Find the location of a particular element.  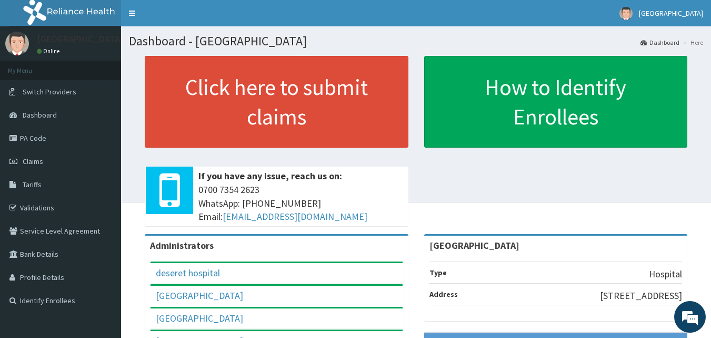

span: Dashboard is located at coordinates (39, 115).